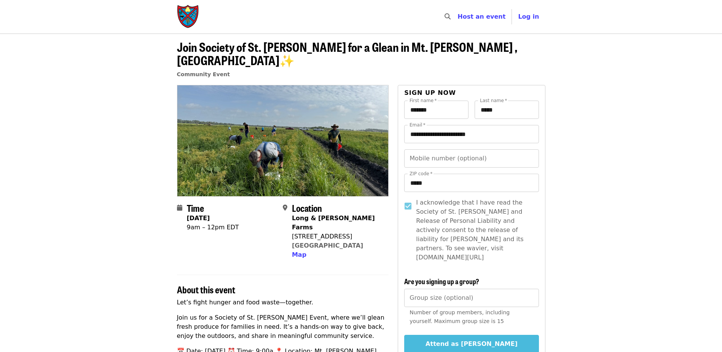 The height and width of the screenshot is (352, 722). What do you see at coordinates (283, 302) in the screenshot?
I see `p: Let’s fight hunger and food waste—together.` at bounding box center [283, 302].